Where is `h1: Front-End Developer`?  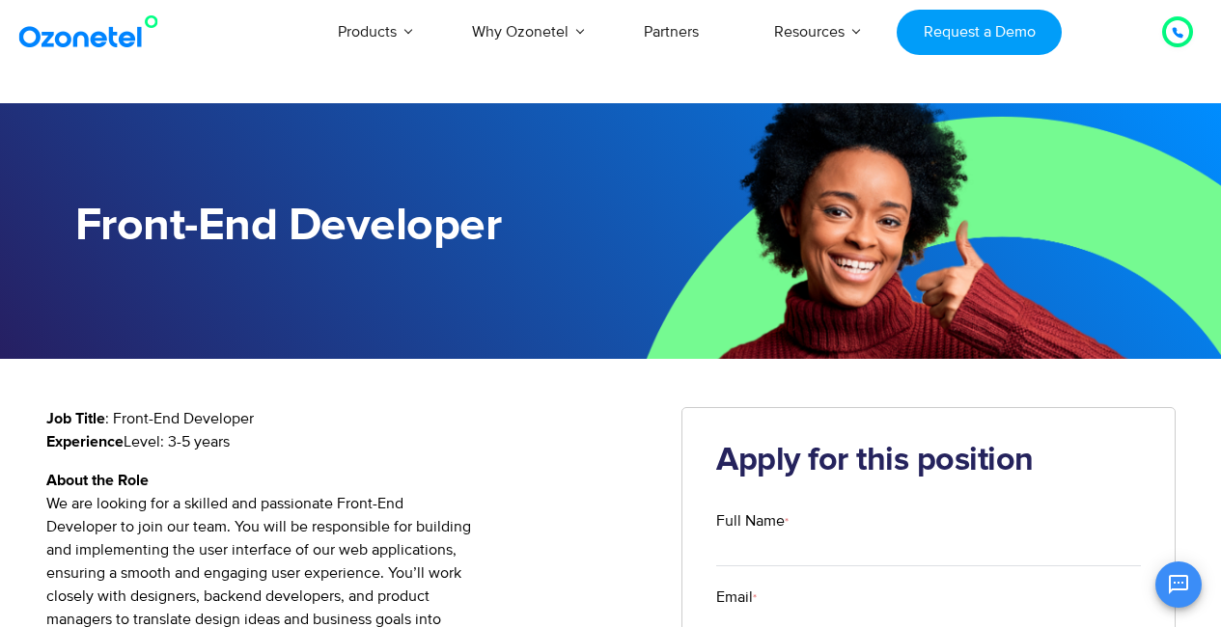 h1: Front-End Developer is located at coordinates (343, 226).